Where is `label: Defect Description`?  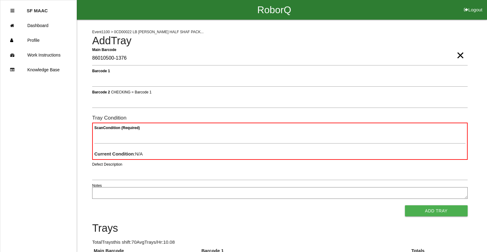 label: Defect Description is located at coordinates (107, 165).